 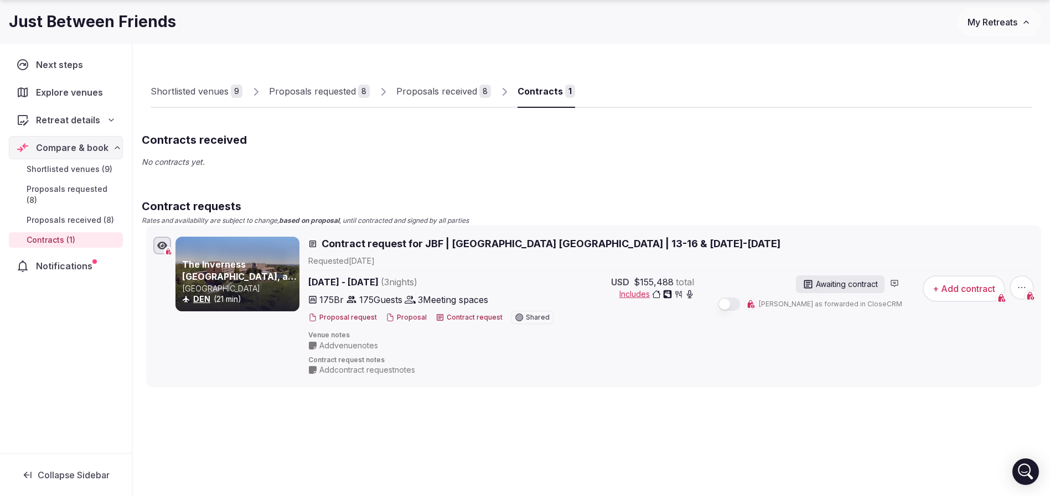 What do you see at coordinates (309, 220) in the screenshot?
I see `strong: based on proposal` at bounding box center [309, 220].